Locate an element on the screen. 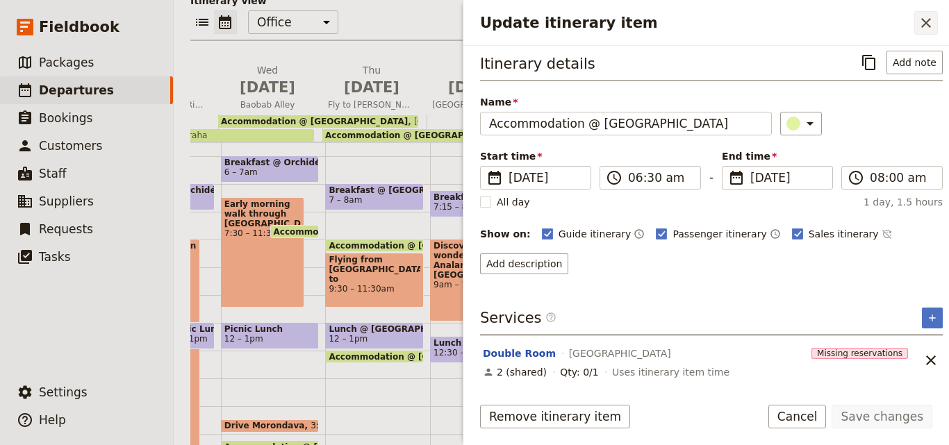 Image resolution: width=949 pixels, height=445 pixels. button: Add description is located at coordinates (524, 264).